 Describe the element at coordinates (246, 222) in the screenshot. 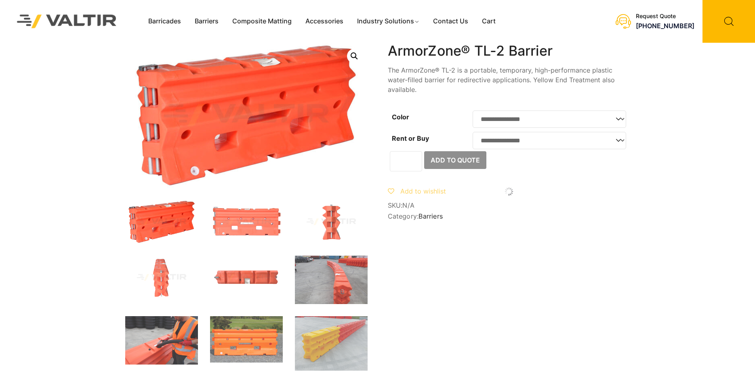

I see `img: Armorzone_Org_Front.jpg` at that location.